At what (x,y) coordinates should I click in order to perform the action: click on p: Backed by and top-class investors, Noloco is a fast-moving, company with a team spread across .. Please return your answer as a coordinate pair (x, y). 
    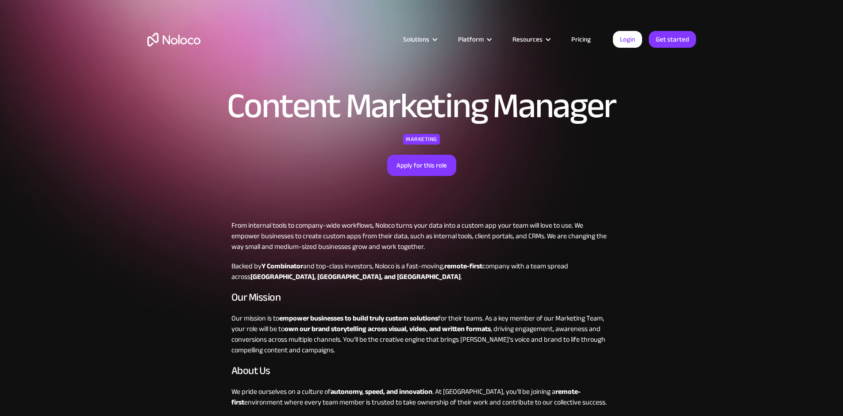
    Looking at the image, I should click on (422, 272).